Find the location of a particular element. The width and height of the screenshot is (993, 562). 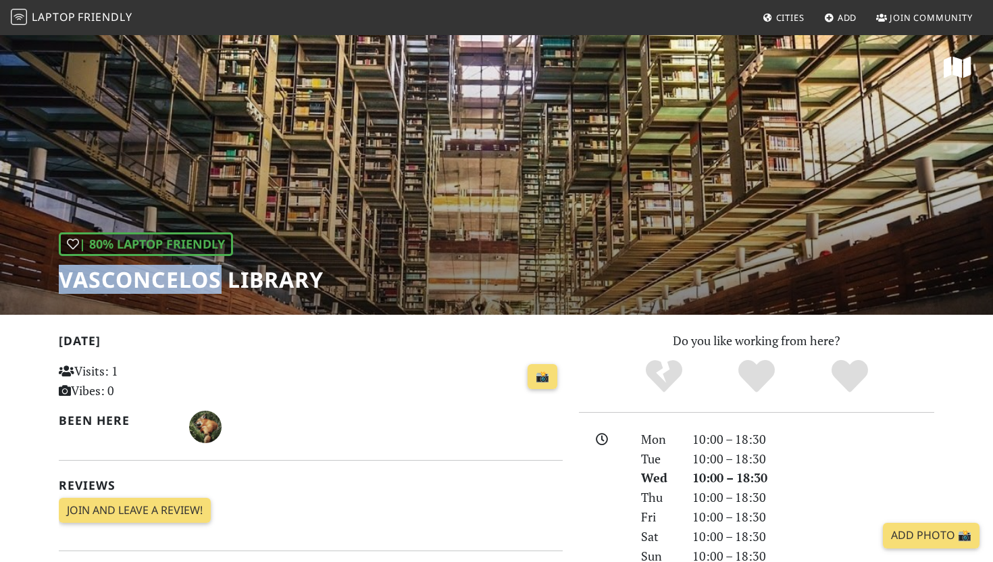

div: Tue is located at coordinates (659, 459).